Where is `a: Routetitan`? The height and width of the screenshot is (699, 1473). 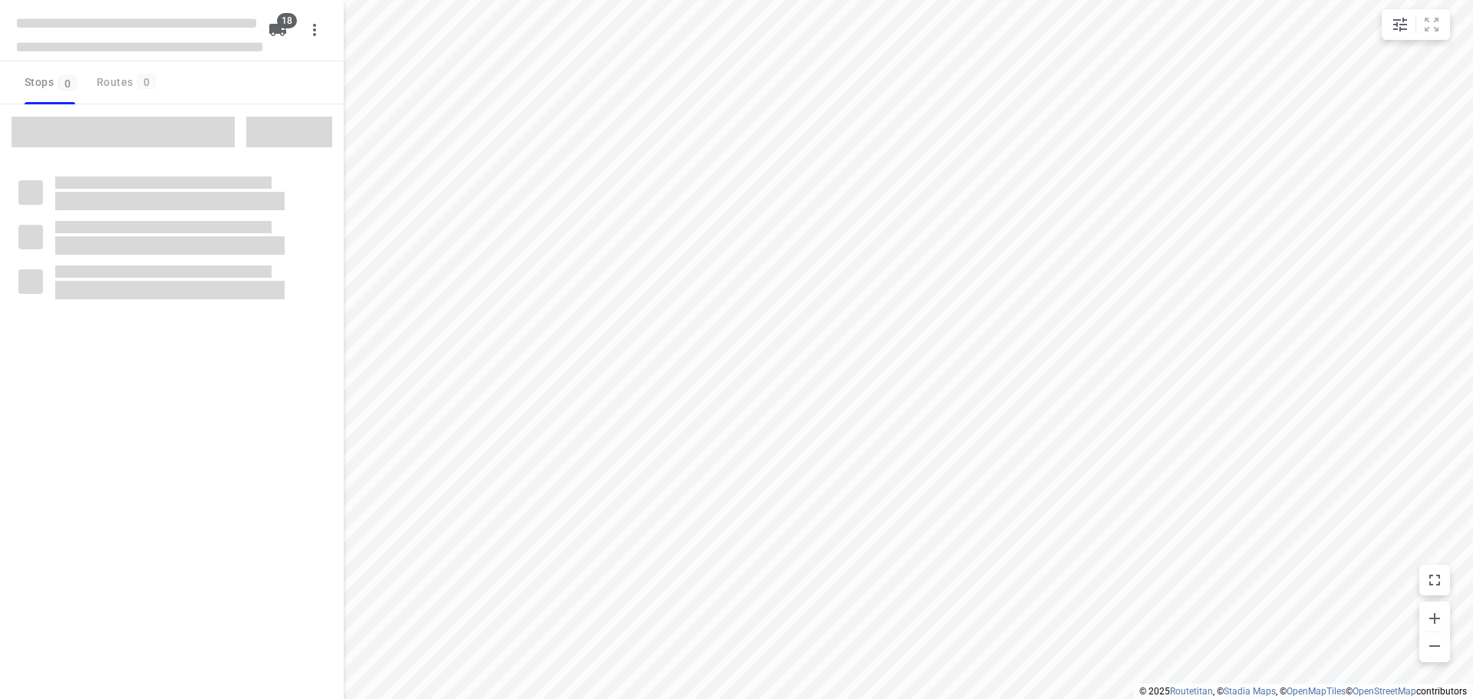
a: Routetitan is located at coordinates (1191, 691).